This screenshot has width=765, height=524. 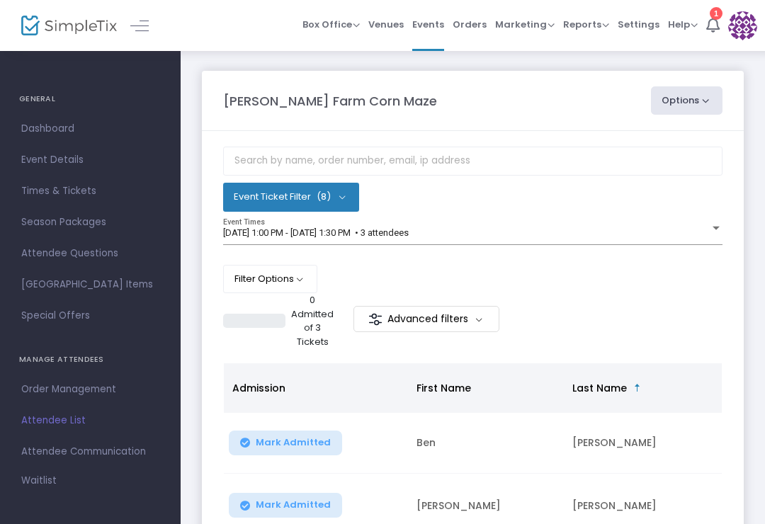 I want to click on span: Season Packages, so click(x=90, y=223).